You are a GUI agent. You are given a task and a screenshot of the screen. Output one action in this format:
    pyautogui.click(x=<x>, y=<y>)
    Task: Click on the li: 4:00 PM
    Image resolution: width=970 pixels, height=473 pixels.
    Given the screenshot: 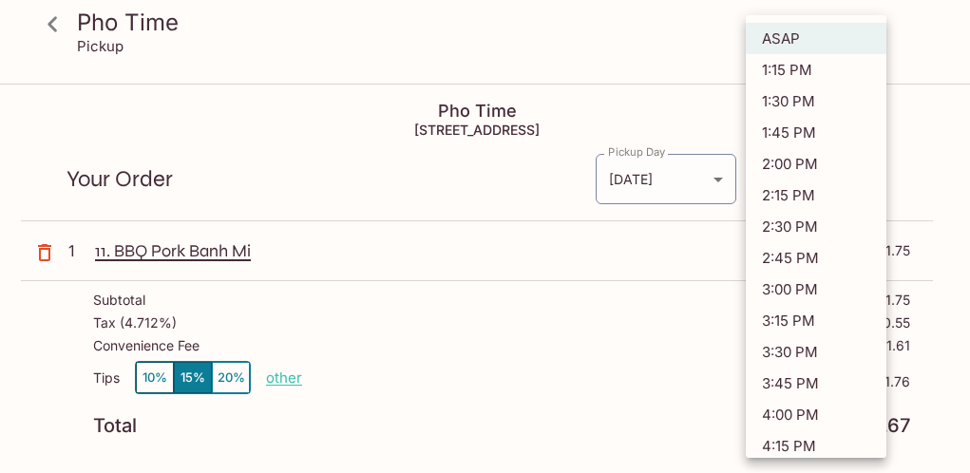 What is the action you would take?
    pyautogui.click(x=816, y=414)
    